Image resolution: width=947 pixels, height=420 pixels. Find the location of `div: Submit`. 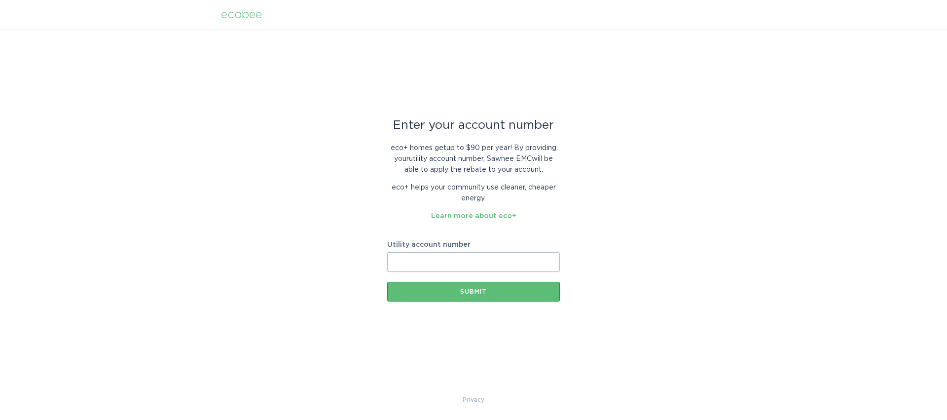

div: Submit is located at coordinates (473, 291).